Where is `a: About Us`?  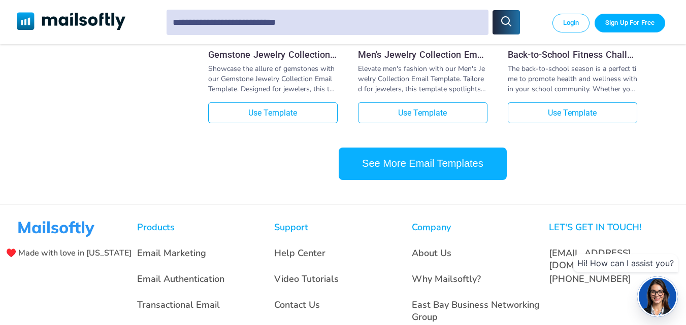 a: About Us is located at coordinates (432, 253).